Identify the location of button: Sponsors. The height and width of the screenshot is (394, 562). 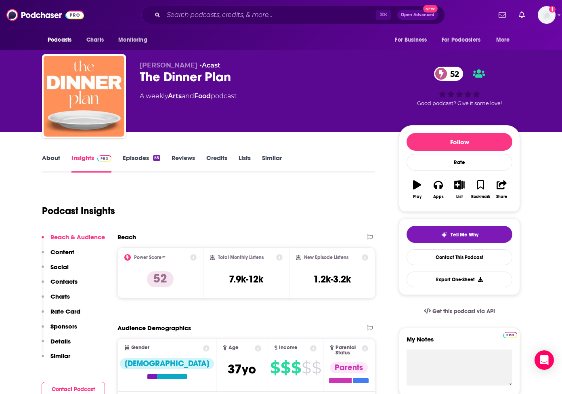
(59, 329).